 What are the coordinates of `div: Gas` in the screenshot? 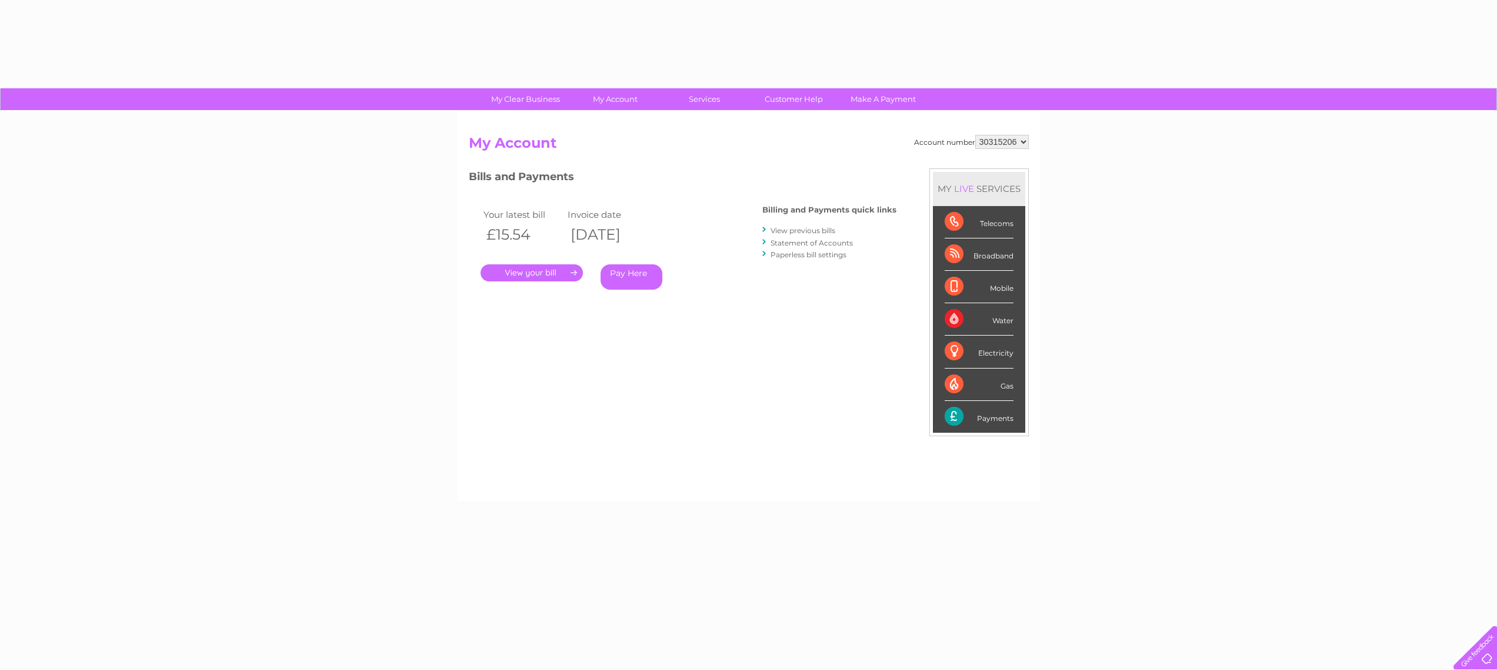 It's located at (979, 384).